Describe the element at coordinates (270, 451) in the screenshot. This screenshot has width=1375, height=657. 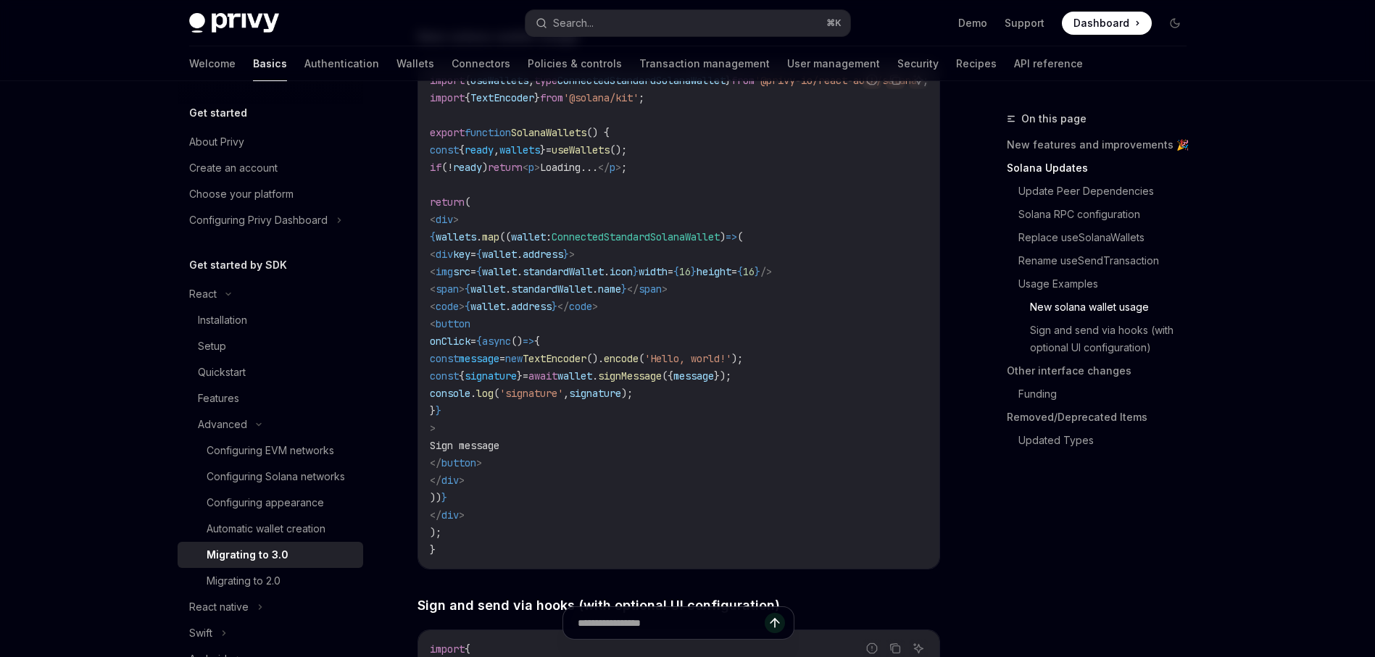
I see `a: Configuring EVM networks` at that location.